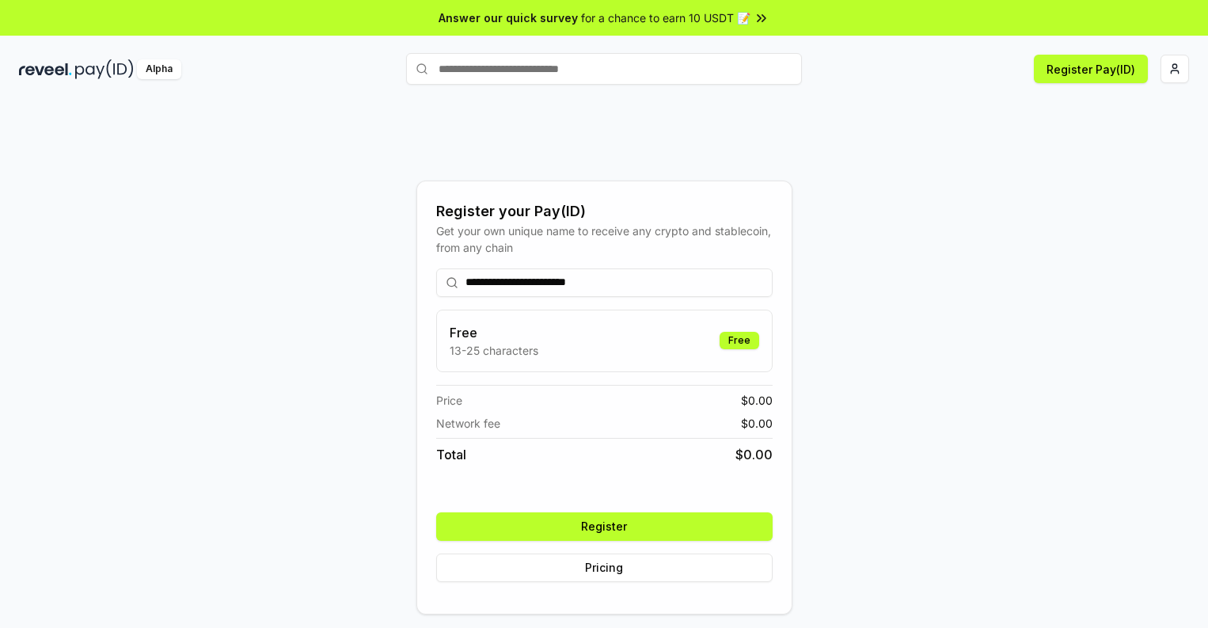 The height and width of the screenshot is (628, 1208). I want to click on button: Register Pay(ID), so click(1091, 69).